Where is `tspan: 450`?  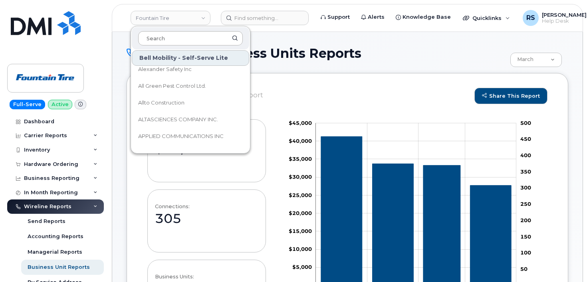
tspan: 450 is located at coordinates (525, 139).